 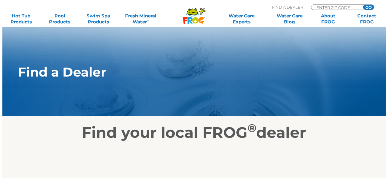 I want to click on a: Water CareBlog, so click(x=290, y=19).